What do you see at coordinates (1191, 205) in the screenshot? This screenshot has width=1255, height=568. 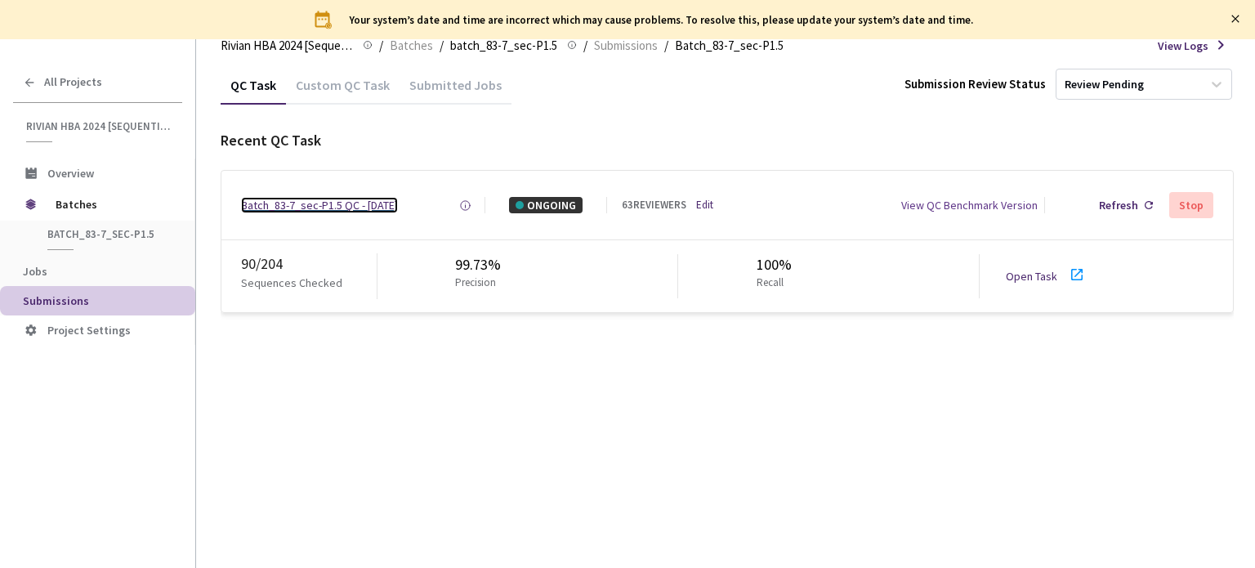 I see `div: Stop` at bounding box center [1191, 205].